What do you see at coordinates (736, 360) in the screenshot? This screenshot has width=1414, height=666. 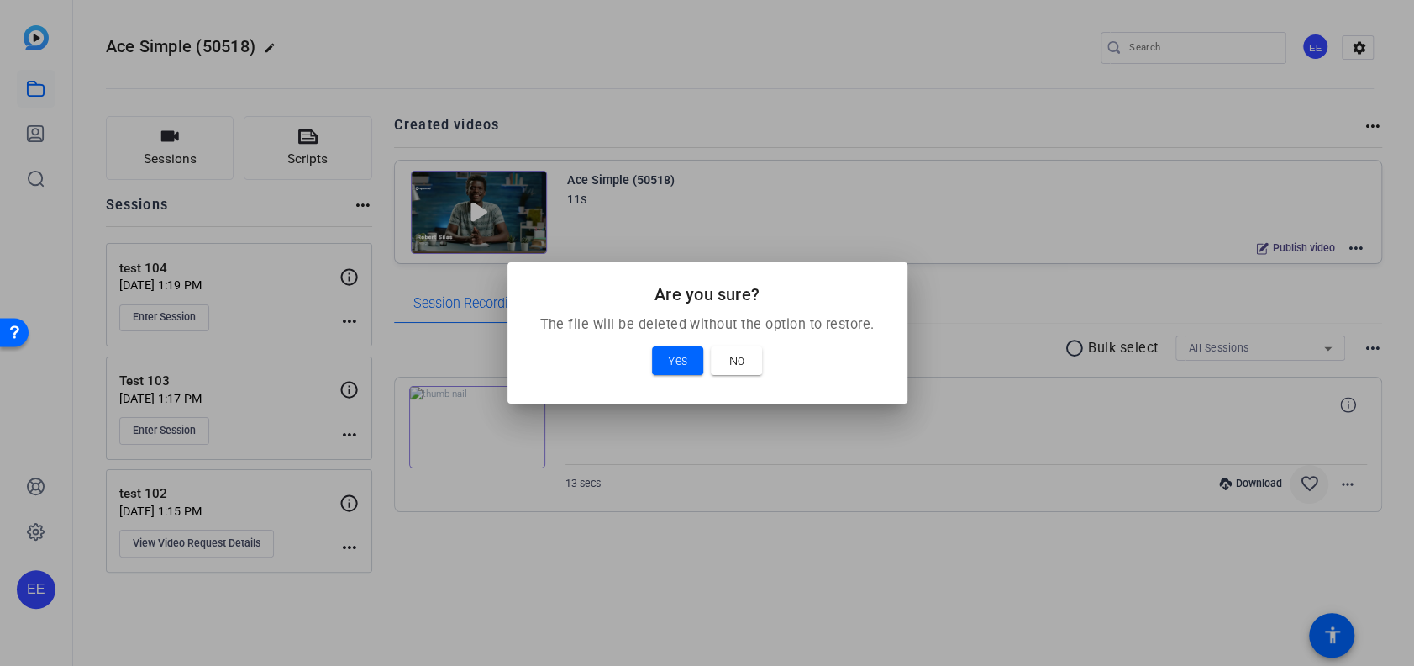 I see `button: No` at bounding box center [736, 360].